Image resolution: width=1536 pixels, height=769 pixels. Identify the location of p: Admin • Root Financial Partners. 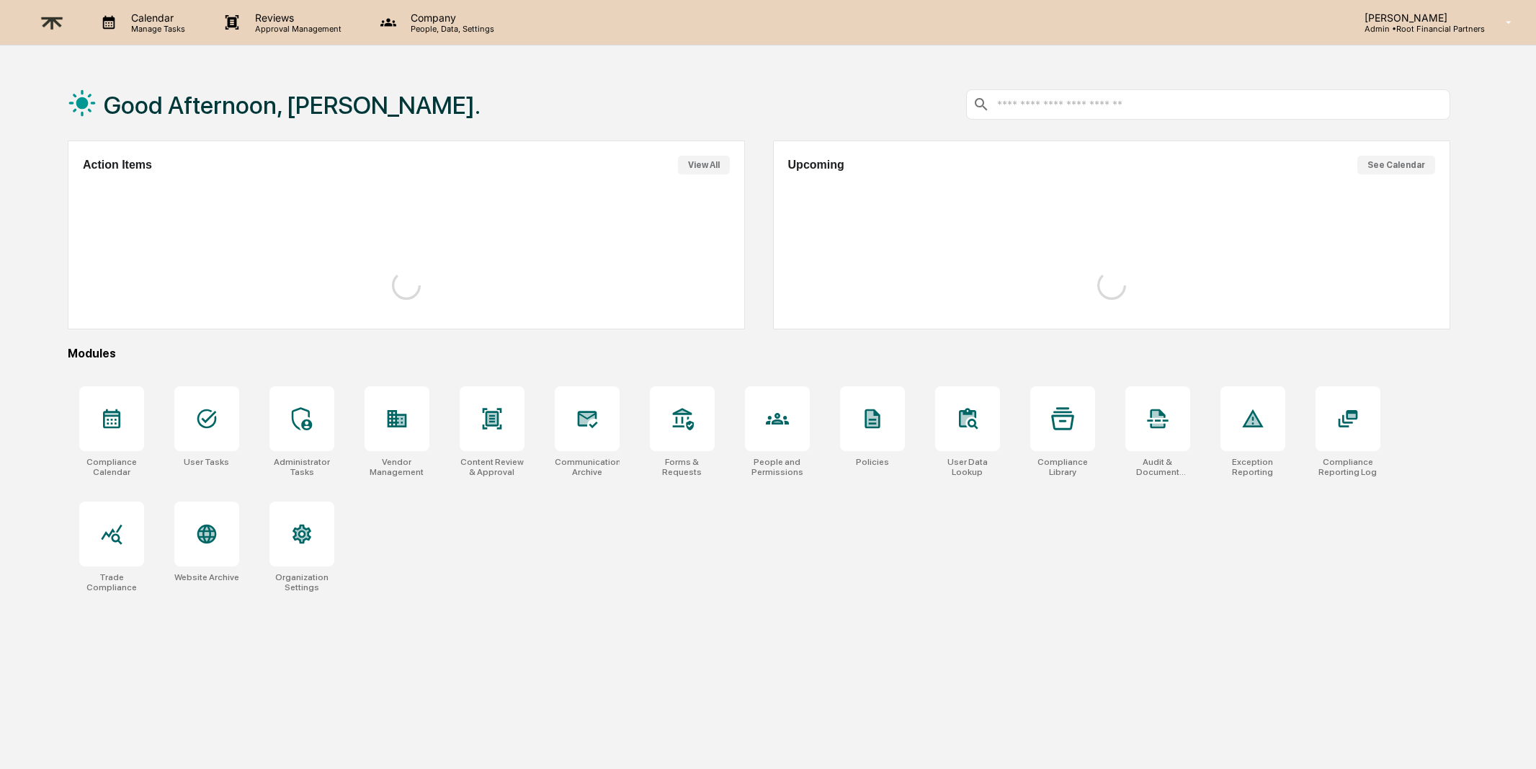
(1418, 29).